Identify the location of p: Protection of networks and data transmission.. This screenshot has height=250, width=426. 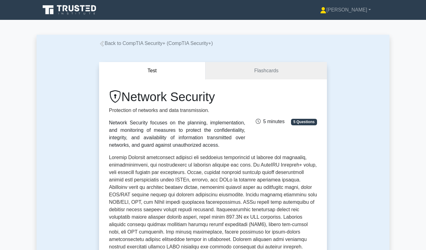
(177, 110).